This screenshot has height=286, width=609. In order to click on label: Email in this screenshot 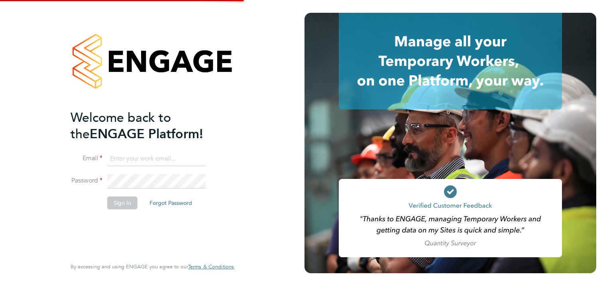, I will do `click(87, 158)`.